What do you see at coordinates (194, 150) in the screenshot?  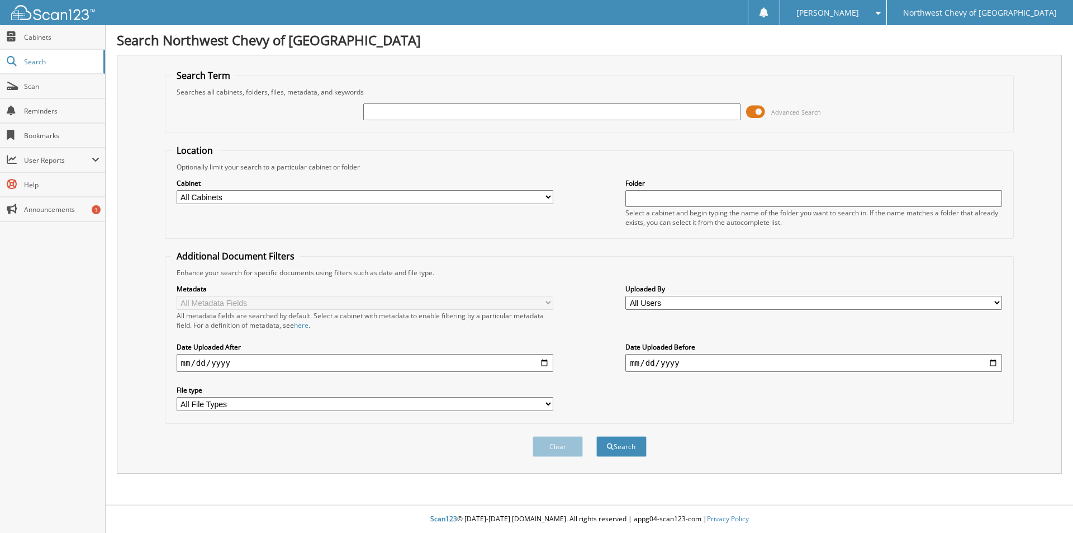 I see `legend: Location` at bounding box center [194, 150].